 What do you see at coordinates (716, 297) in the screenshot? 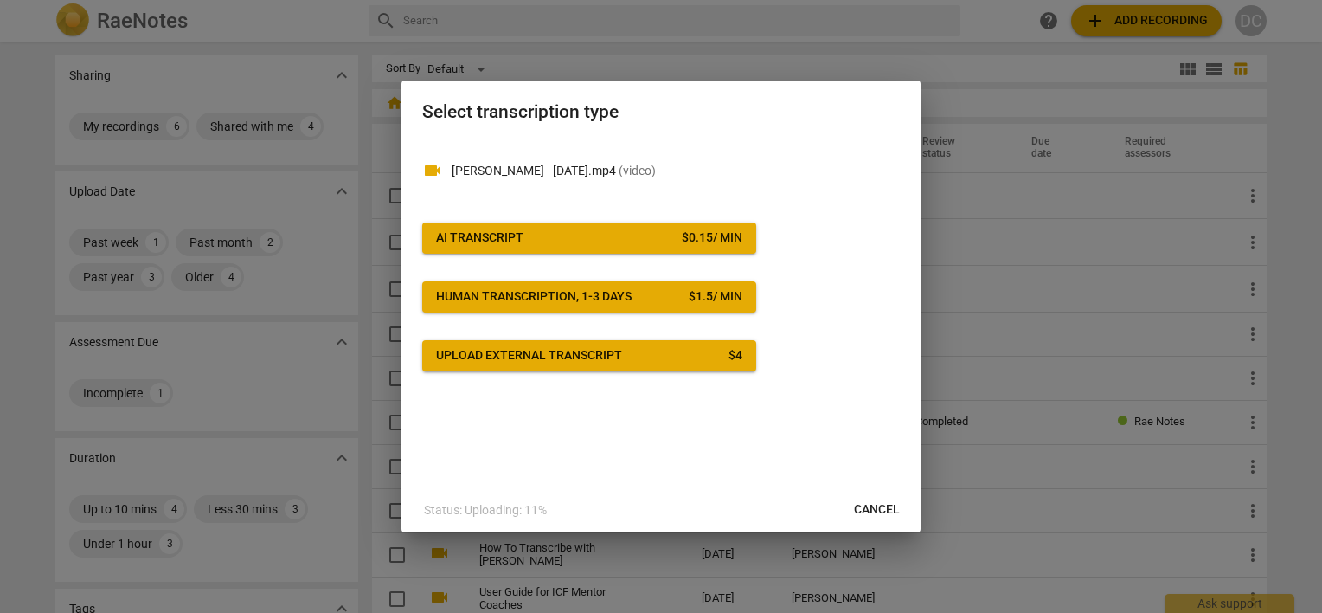
I see `div: $ 1.5 / min` at bounding box center [716, 297].